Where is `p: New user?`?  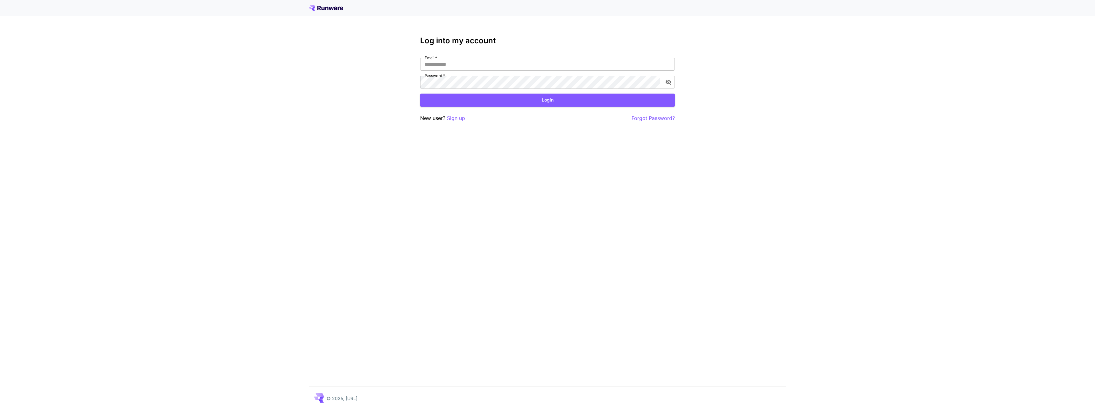
p: New user? is located at coordinates (443, 118).